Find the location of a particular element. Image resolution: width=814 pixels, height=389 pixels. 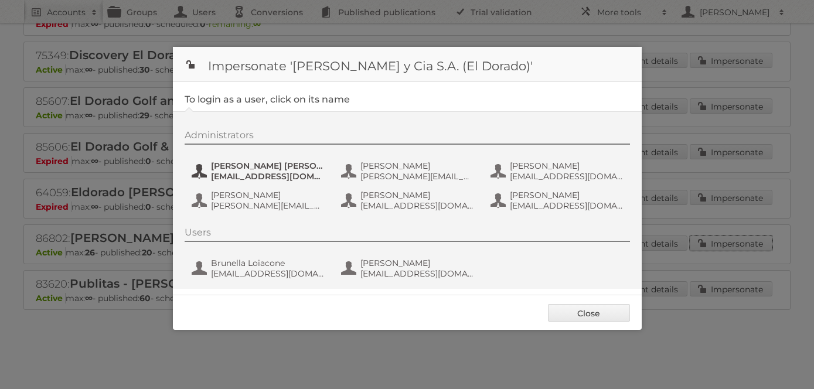

div: Administrators is located at coordinates (407, 137).